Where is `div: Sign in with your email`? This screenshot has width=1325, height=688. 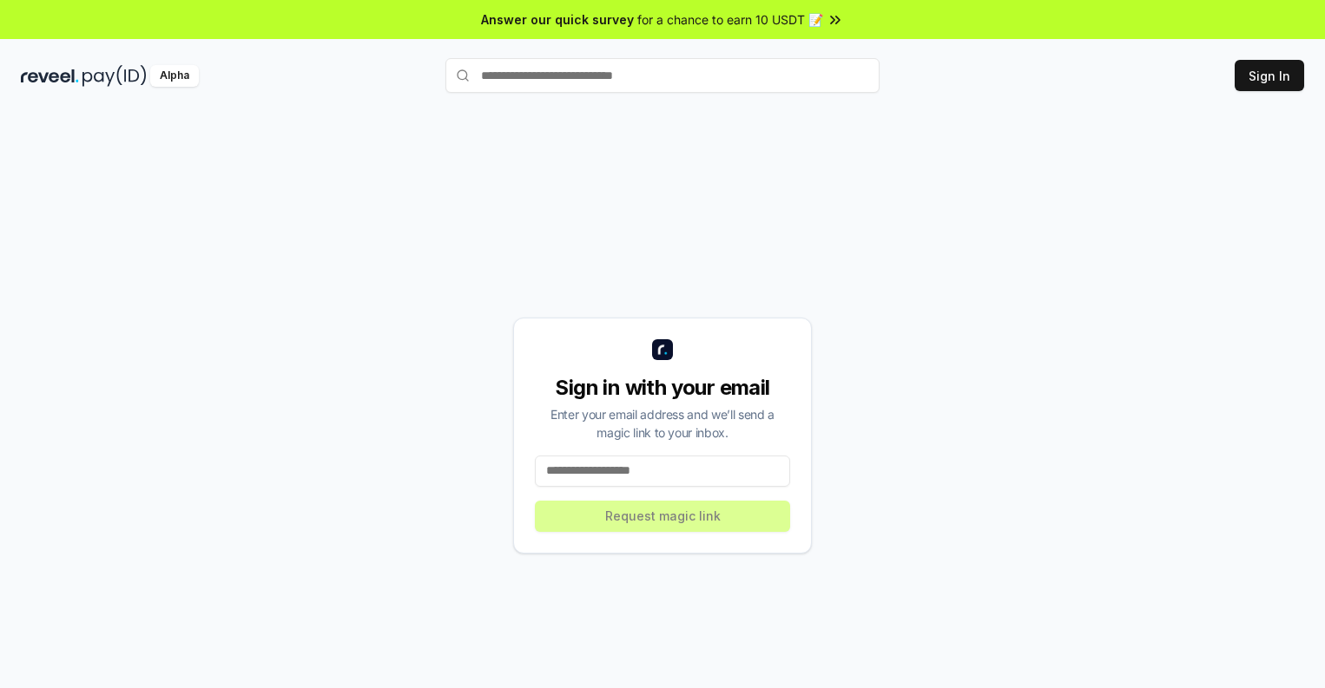 div: Sign in with your email is located at coordinates (662, 388).